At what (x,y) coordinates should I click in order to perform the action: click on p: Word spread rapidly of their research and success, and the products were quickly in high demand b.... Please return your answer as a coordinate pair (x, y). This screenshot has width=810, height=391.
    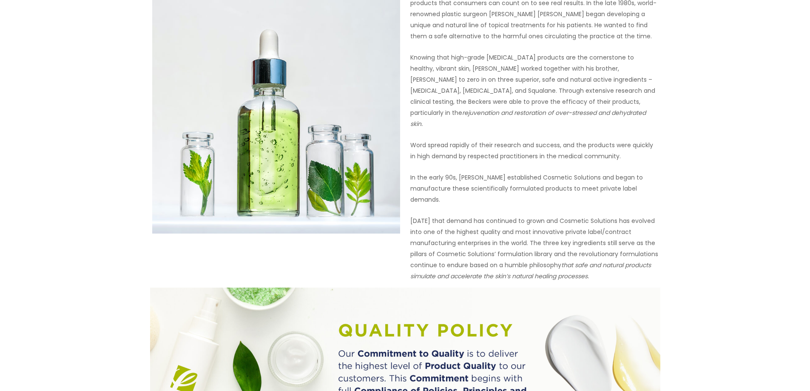
    Looking at the image, I should click on (534, 151).